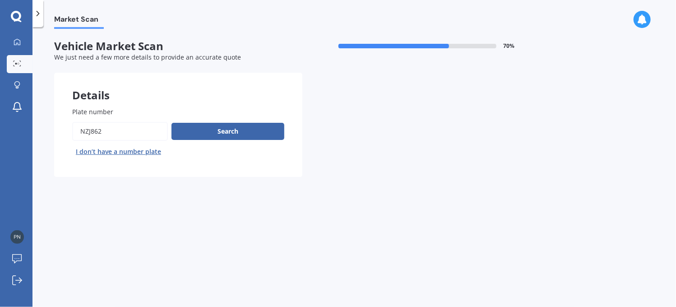 The image size is (676, 307). I want to click on span: Plate number, so click(92, 111).